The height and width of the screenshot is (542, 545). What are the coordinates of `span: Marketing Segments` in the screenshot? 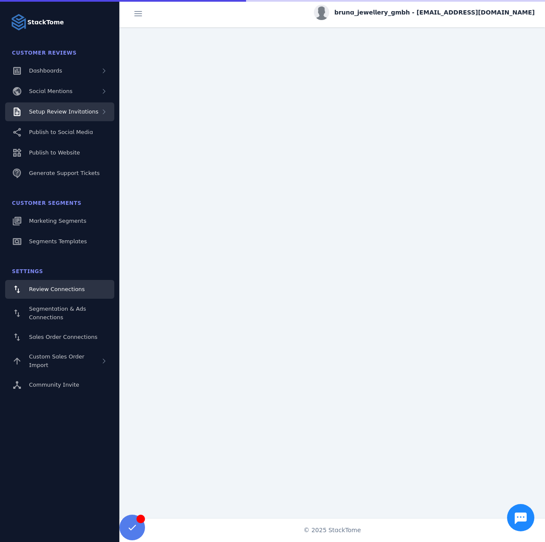 It's located at (58, 221).